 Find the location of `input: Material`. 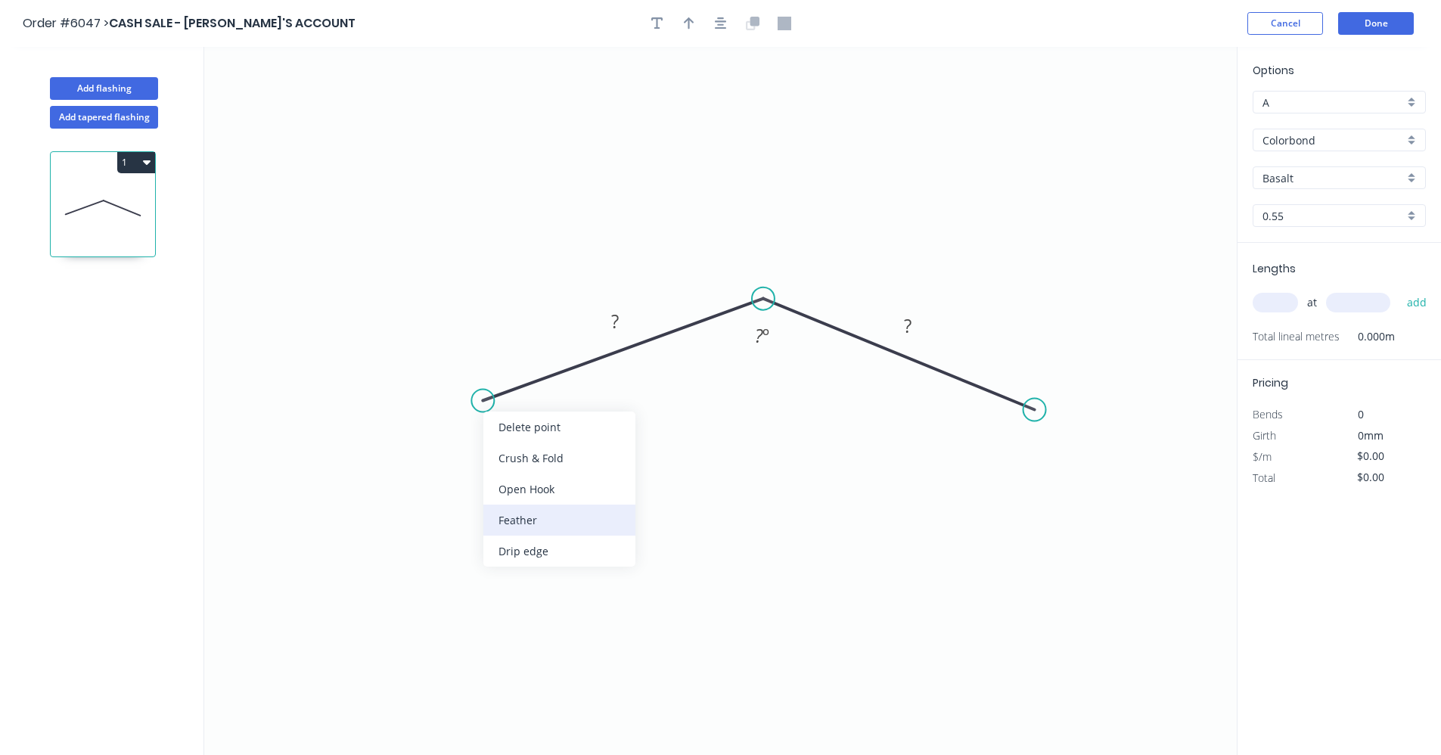

input: Material is located at coordinates (1333, 140).